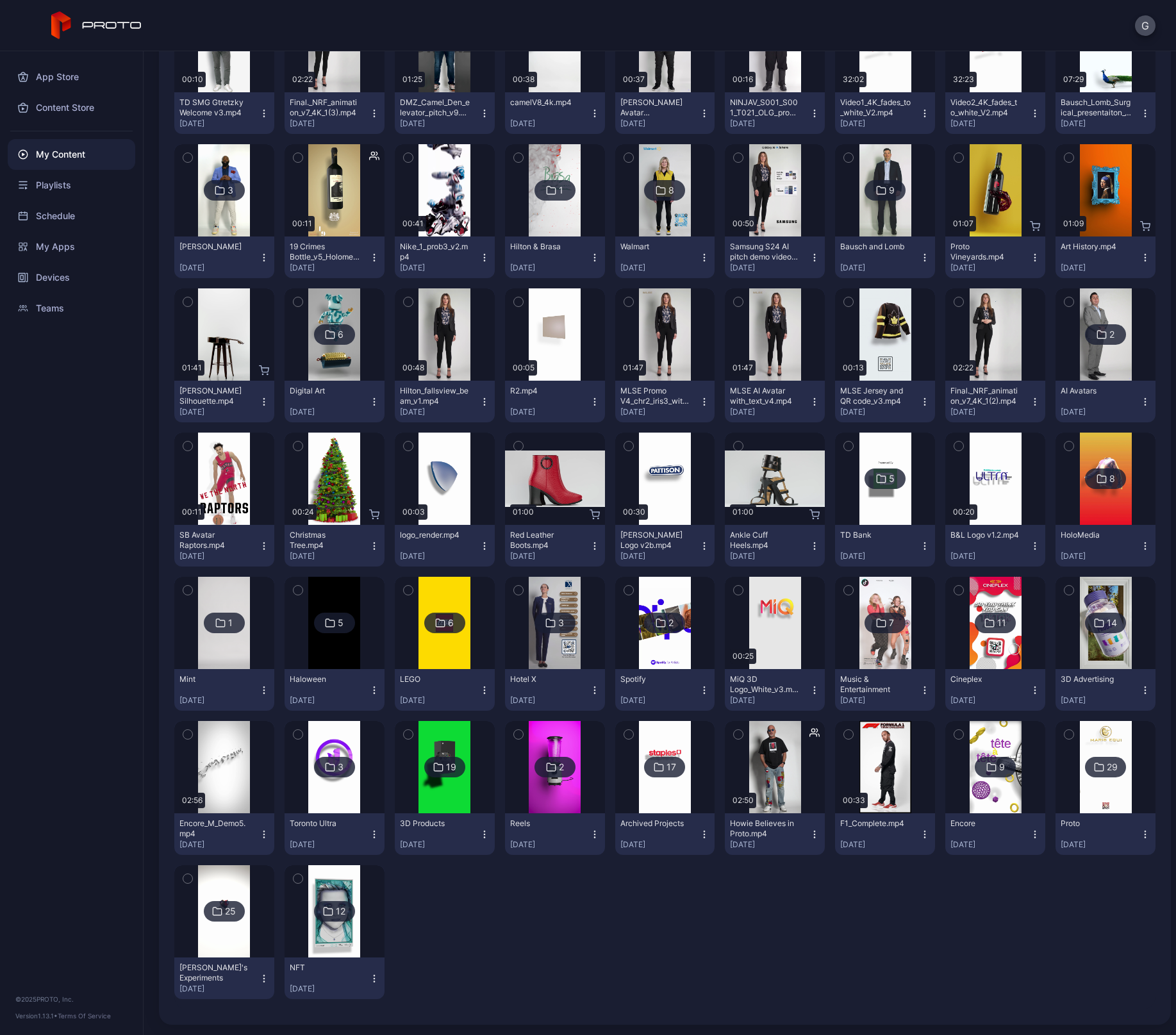 The height and width of the screenshot is (1035, 1176). Describe the element at coordinates (876, 247) in the screenshot. I see `div: Bausch and Lomb` at that location.